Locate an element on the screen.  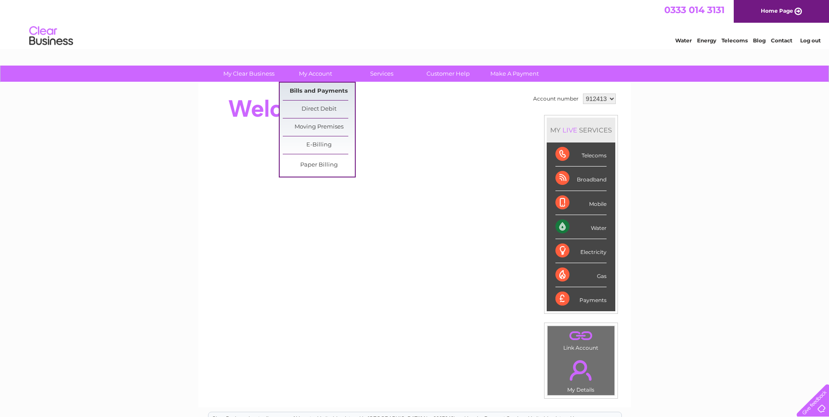
a: My Account is located at coordinates (315, 73).